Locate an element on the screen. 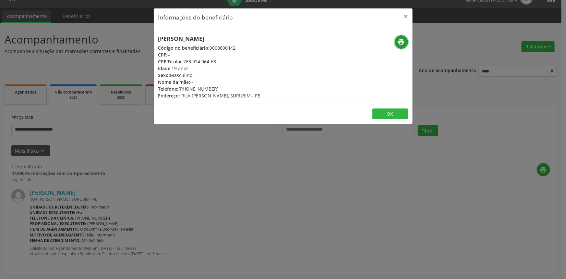  span: Endereço: is located at coordinates (169, 95).